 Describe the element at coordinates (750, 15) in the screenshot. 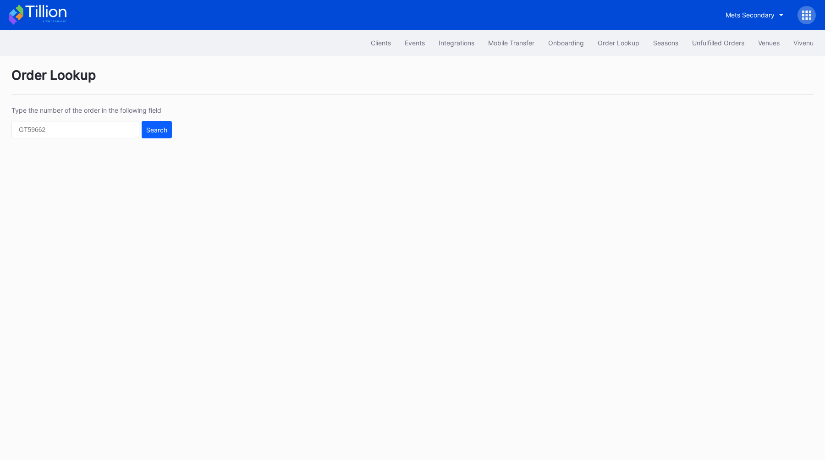

I see `div: Mets Secondary` at that location.